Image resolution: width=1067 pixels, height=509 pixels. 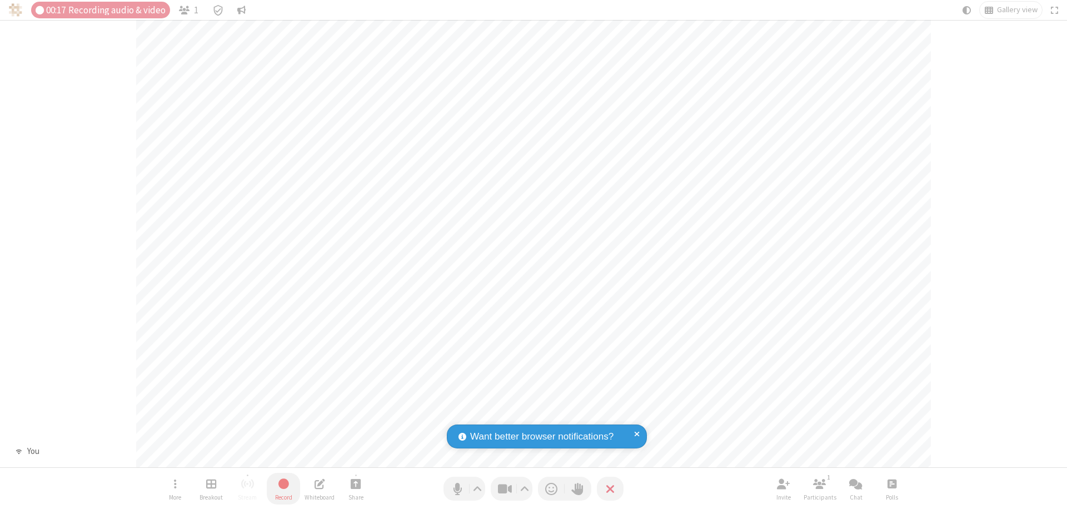 What do you see at coordinates (196, 10) in the screenshot?
I see `span: 1` at bounding box center [196, 10].